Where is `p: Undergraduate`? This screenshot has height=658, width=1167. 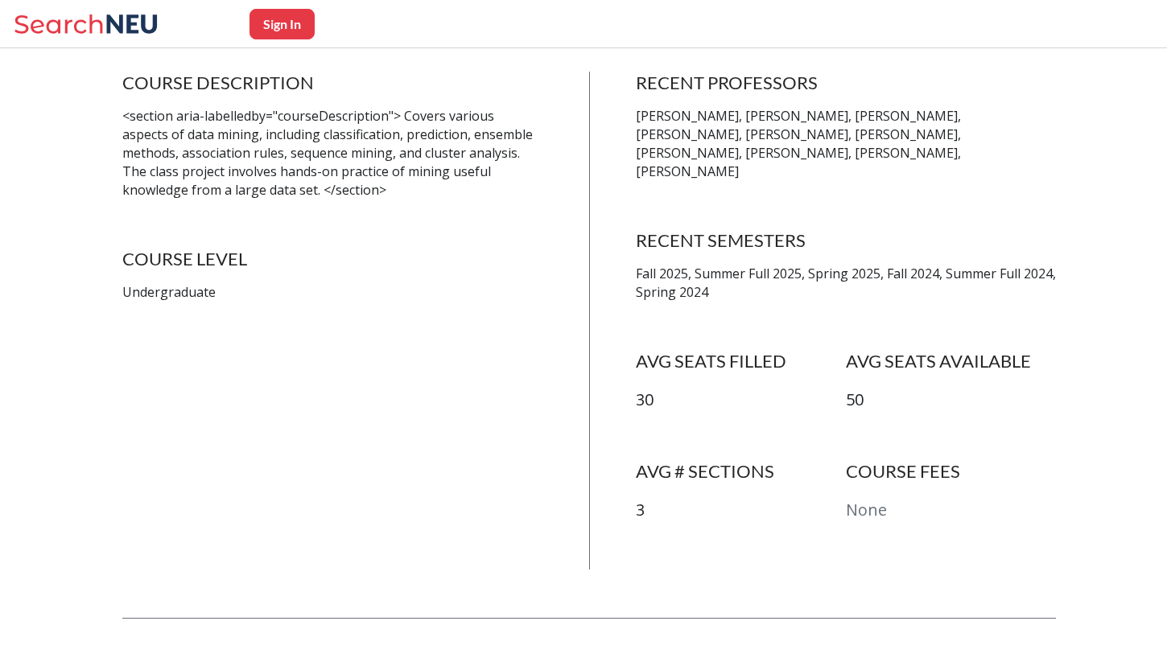 p: Undergraduate is located at coordinates (332, 292).